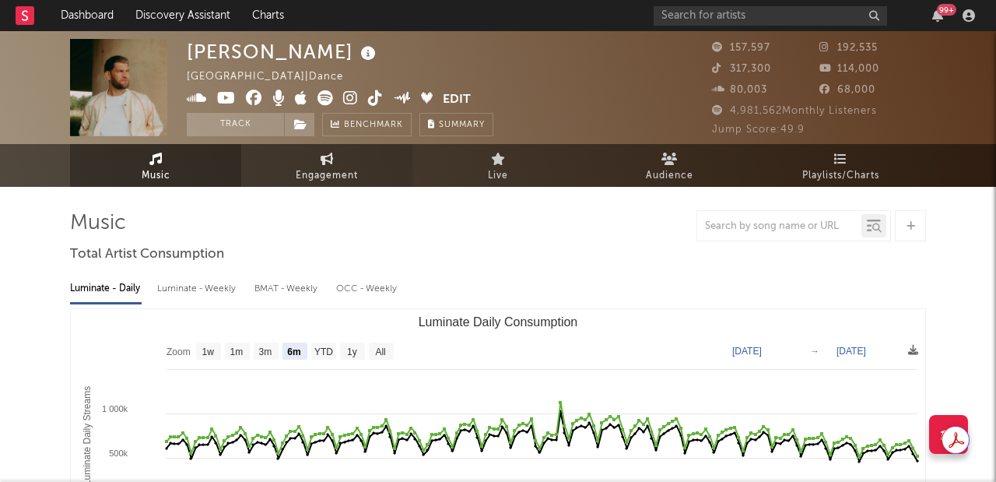 Image resolution: width=996 pixels, height=482 pixels. I want to click on text: YTD, so click(324, 352).